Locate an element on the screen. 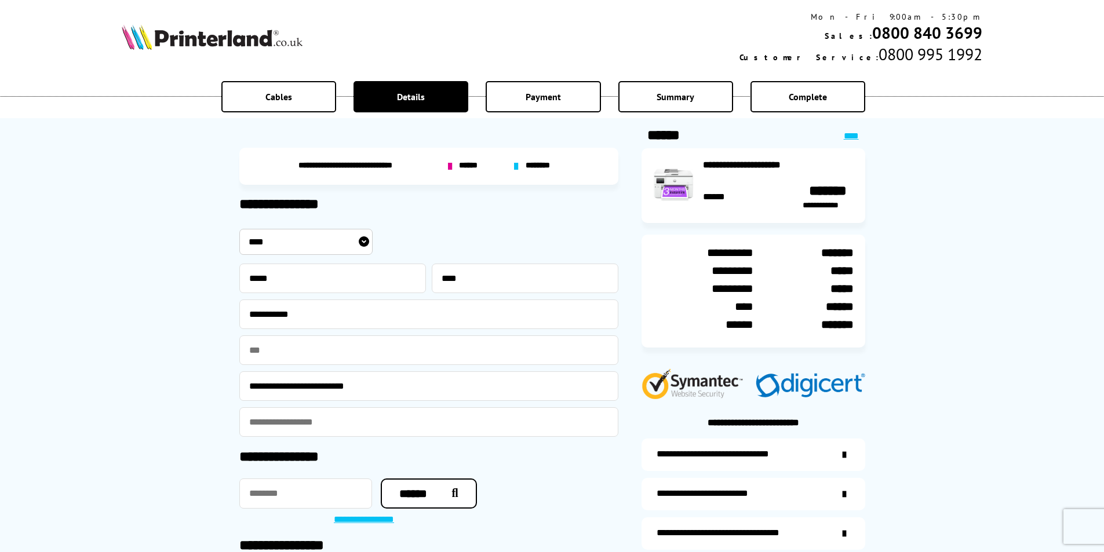 This screenshot has width=1104, height=552. a: additional-ink is located at coordinates (753, 455).